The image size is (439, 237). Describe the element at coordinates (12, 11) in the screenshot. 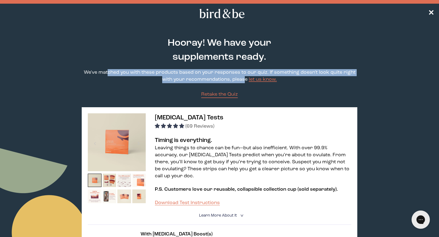

I see `button: Open gorgias live chat` at that location.